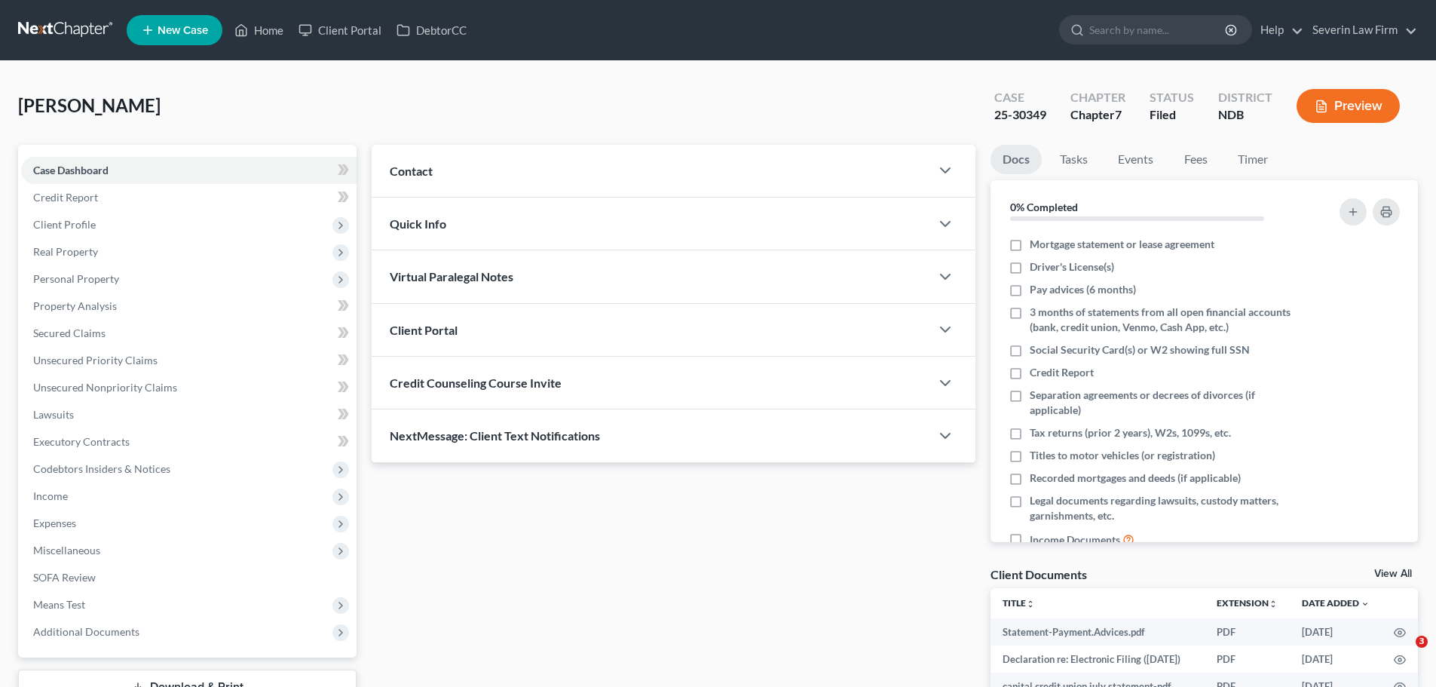  I want to click on a: Unsecured Priority Claims, so click(188, 360).